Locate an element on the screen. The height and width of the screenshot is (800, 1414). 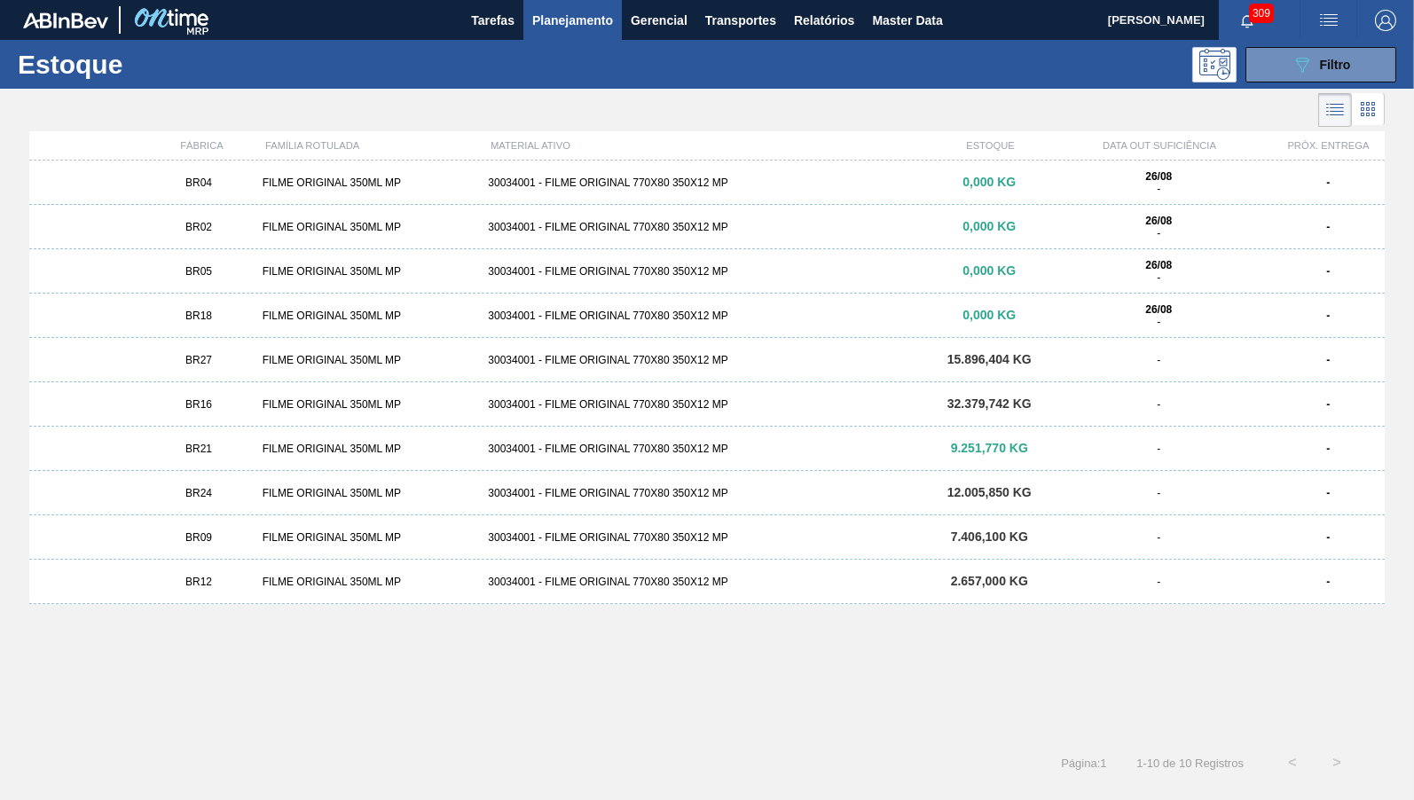
span: Filtro is located at coordinates (1335, 65).